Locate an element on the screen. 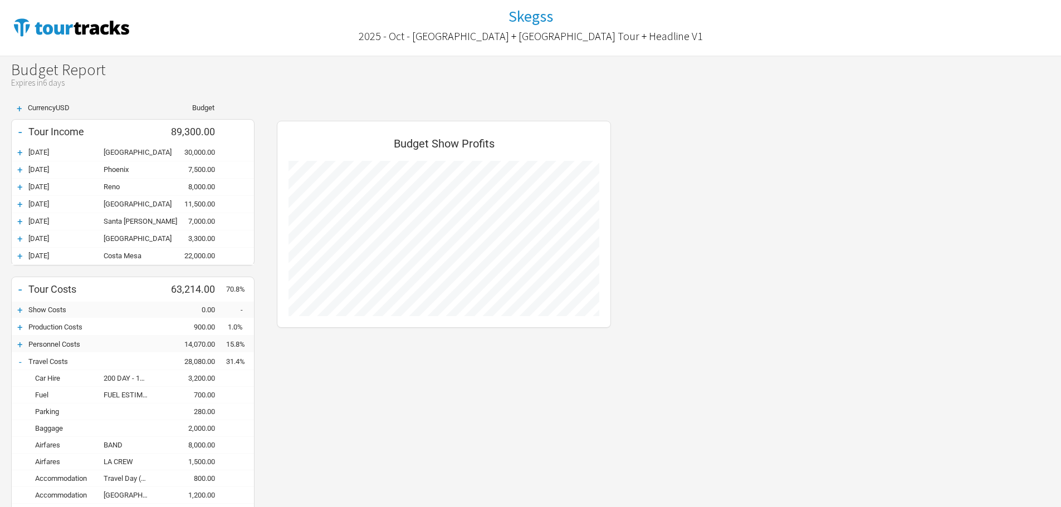  div: 70.8% is located at coordinates (240, 289).